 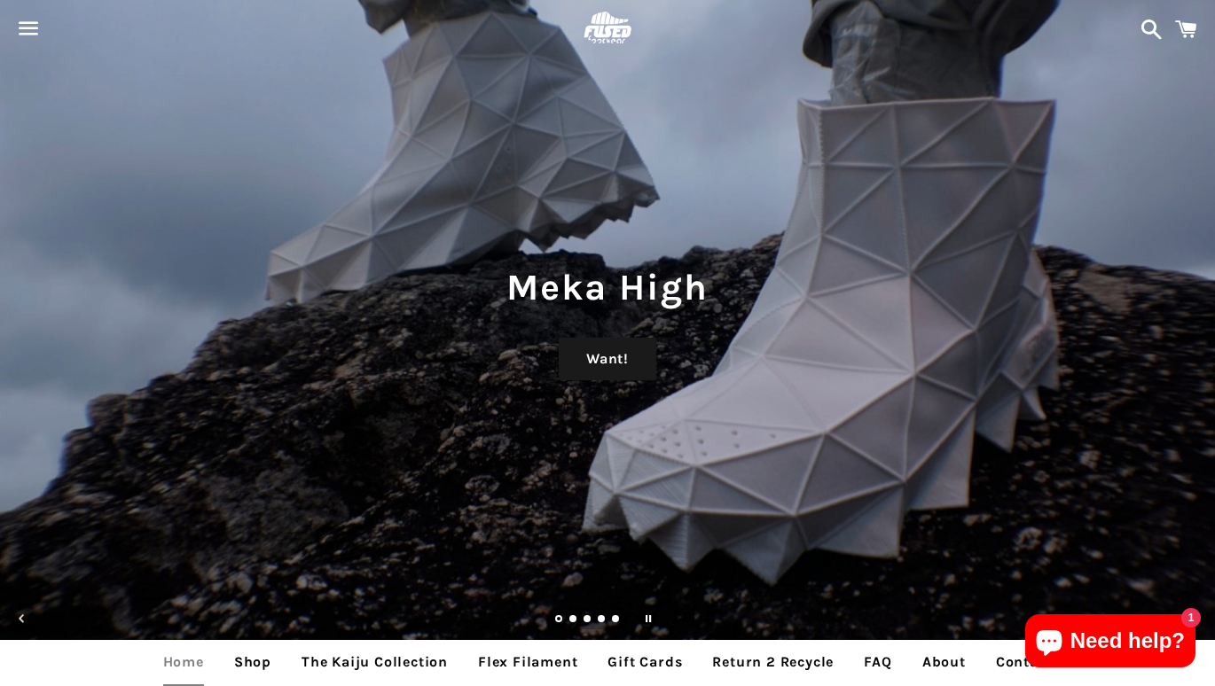 What do you see at coordinates (772, 662) in the screenshot?
I see `a: Return 2 Recycle` at bounding box center [772, 662].